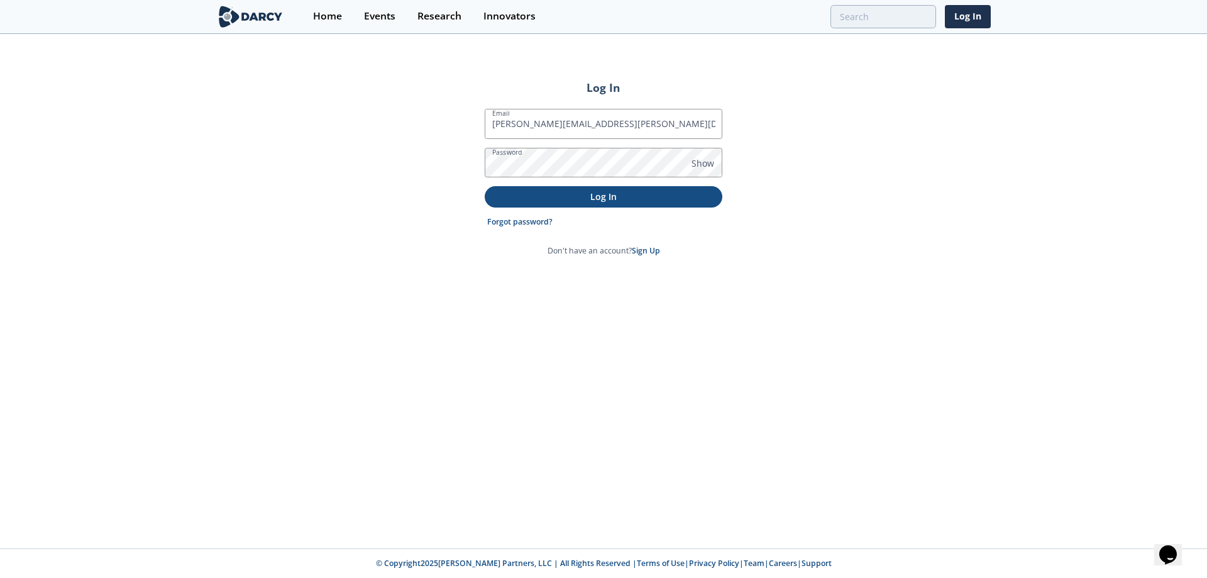  I want to click on a: Careers, so click(782, 562).